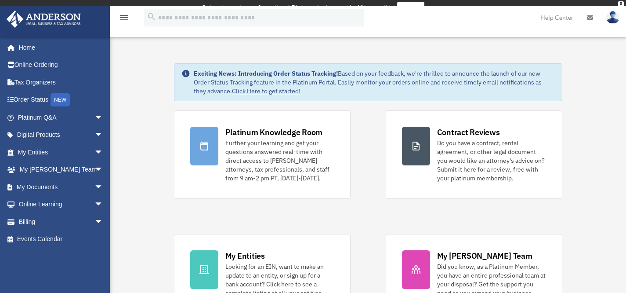  What do you see at coordinates (613, 17) in the screenshot?
I see `img: User Pic` at bounding box center [613, 17].